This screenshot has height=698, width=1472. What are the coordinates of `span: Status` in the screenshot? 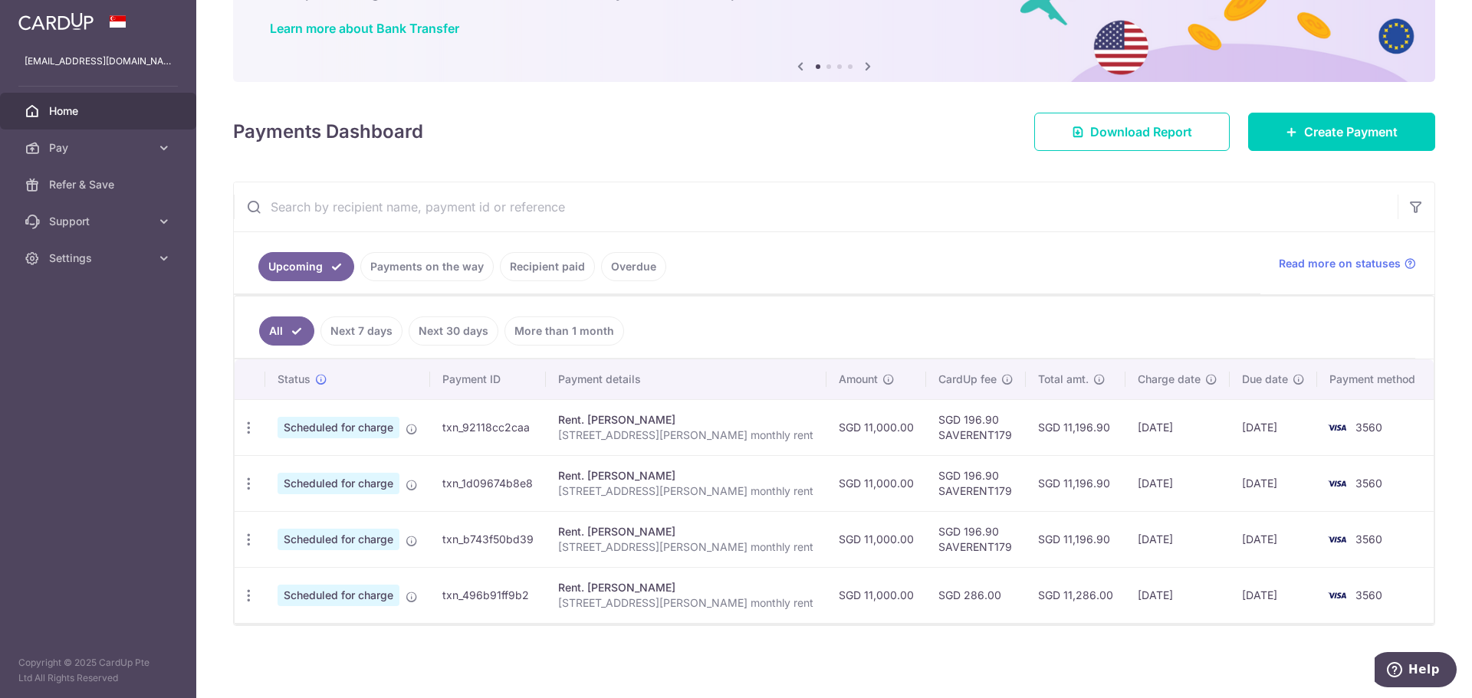 It's located at (294, 379).